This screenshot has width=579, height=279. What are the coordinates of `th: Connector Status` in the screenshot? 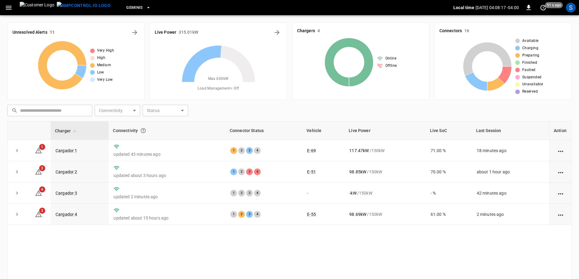 It's located at (264, 130).